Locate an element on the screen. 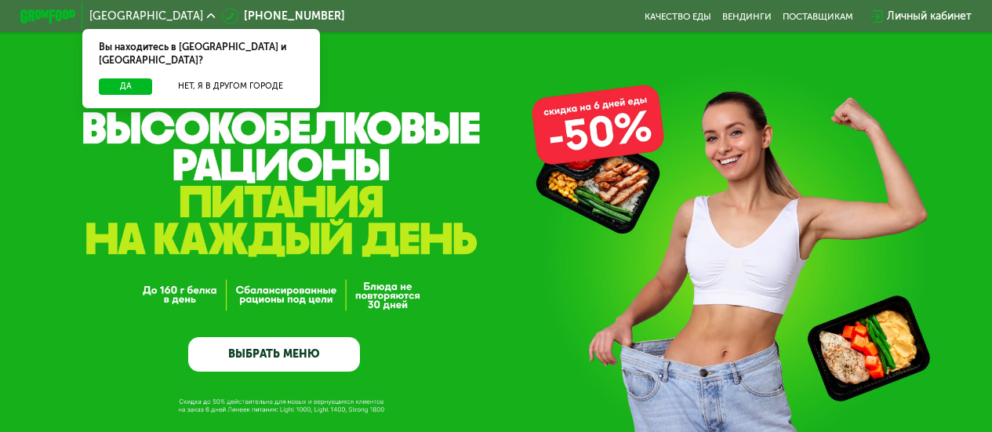 The width and height of the screenshot is (992, 432). button: Нет, я в другом городе is located at coordinates (230, 86).